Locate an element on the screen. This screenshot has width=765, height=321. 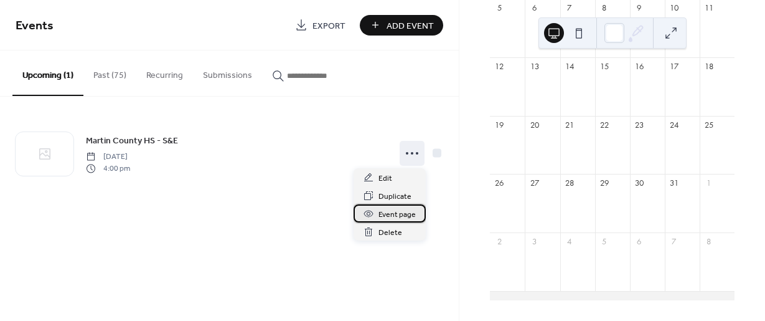
div: 18 is located at coordinates (709, 66).